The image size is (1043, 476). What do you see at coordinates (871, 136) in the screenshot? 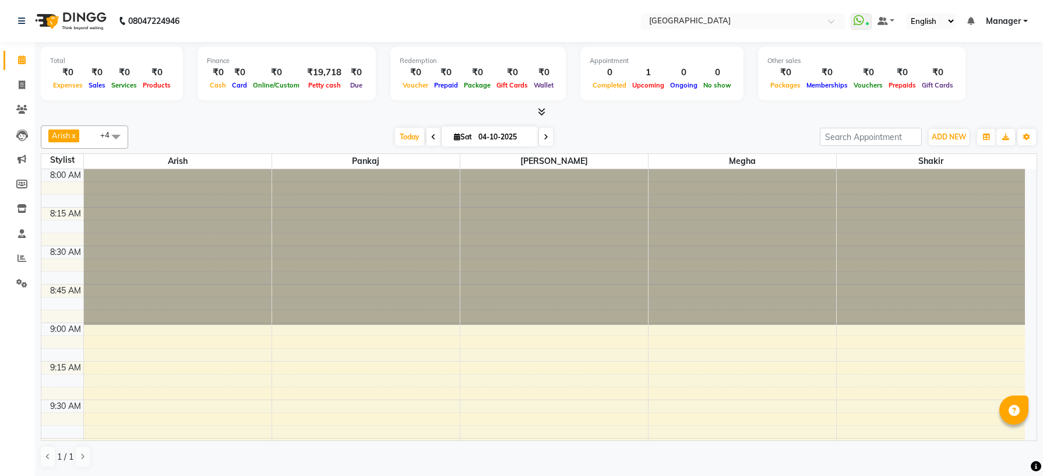
I see `input: Search Appointment` at bounding box center [871, 136].